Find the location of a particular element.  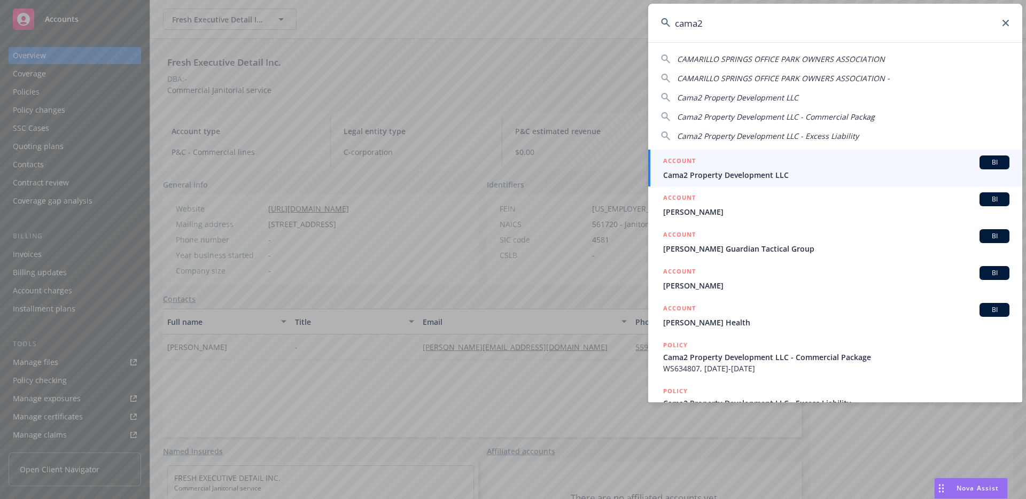

a: ACCOUNTBICama2 Property Development LLC is located at coordinates (835, 168).